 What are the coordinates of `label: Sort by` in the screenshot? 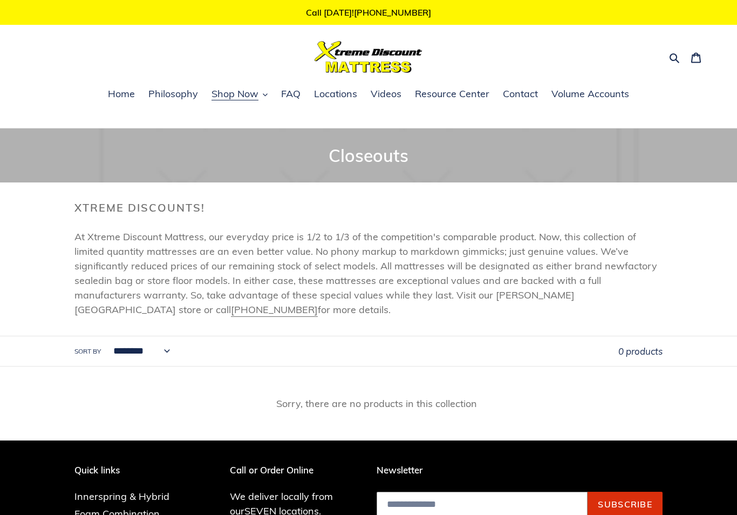 It's located at (87, 351).